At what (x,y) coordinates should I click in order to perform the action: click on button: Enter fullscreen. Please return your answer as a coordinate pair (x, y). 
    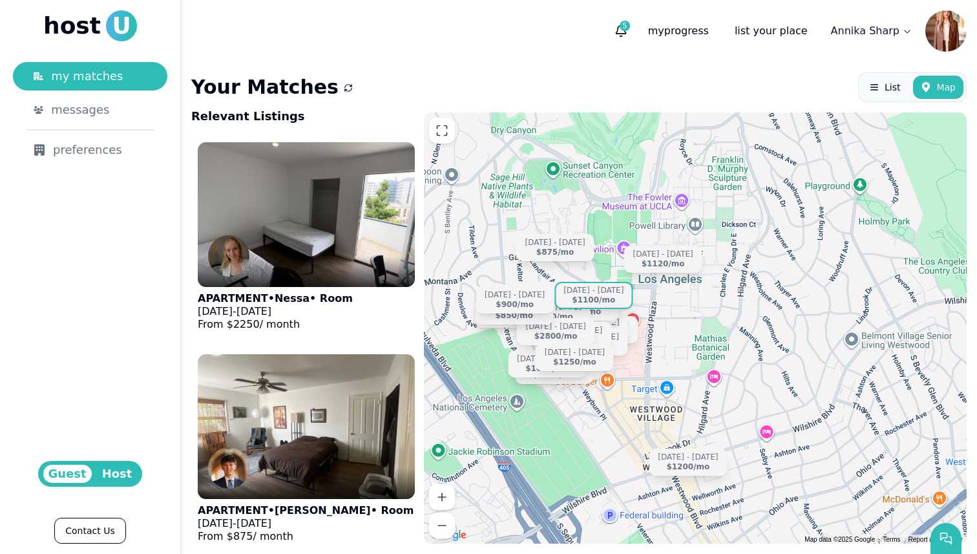
    Looking at the image, I should click on (442, 131).